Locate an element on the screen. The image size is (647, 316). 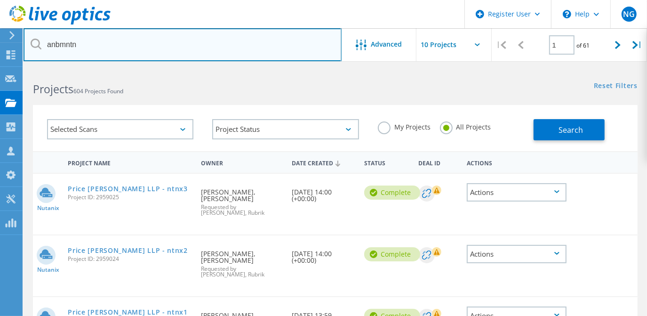
div: Date Created is located at coordinates (323, 162).